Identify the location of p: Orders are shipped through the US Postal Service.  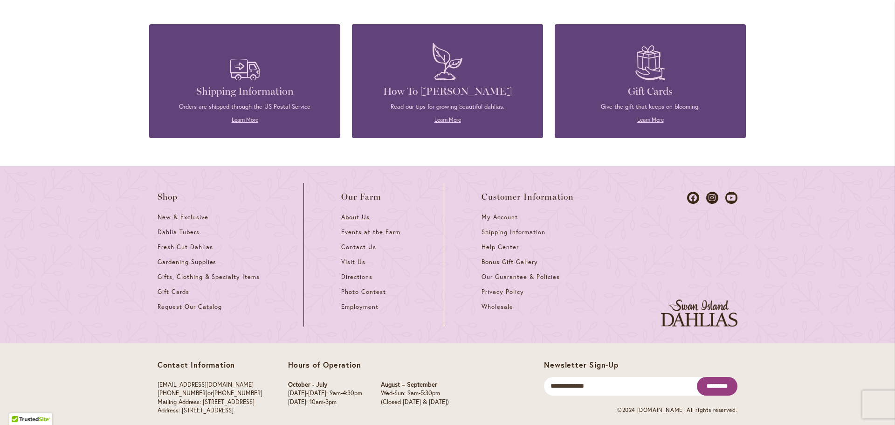
(245, 107).